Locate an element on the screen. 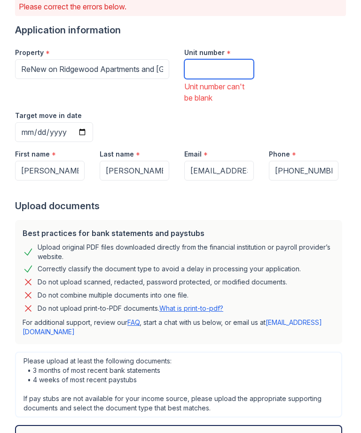  label: Property is located at coordinates (29, 53).